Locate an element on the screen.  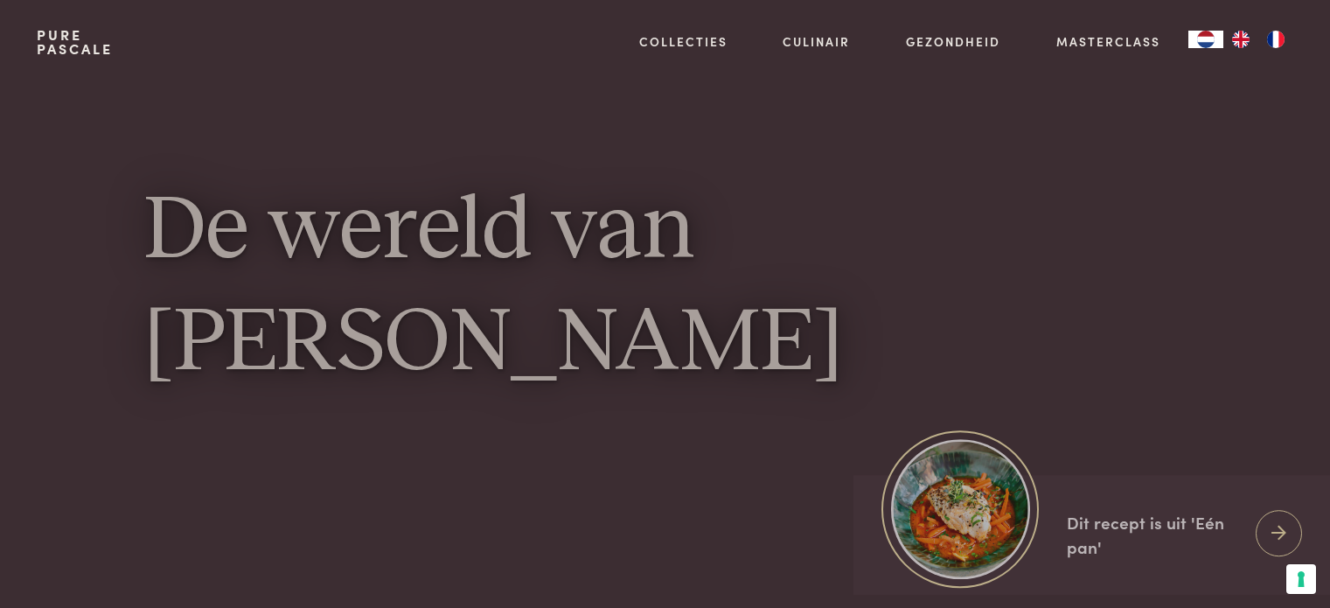
aside: Language selected: Nederlands is located at coordinates (1241, 39).